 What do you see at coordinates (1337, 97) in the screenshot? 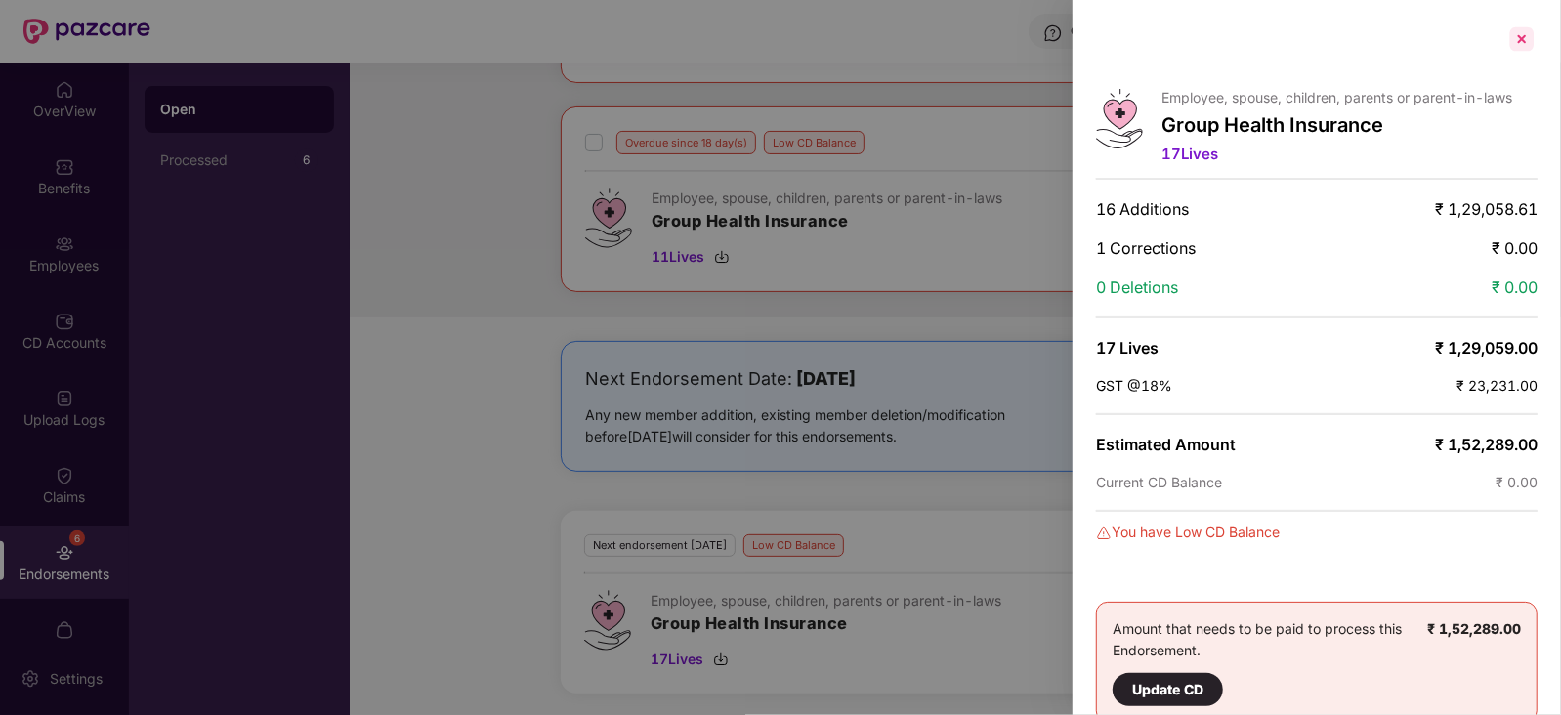
I see `p: Employee, spouse, children, parents or parent-in-laws` at bounding box center [1337, 97].